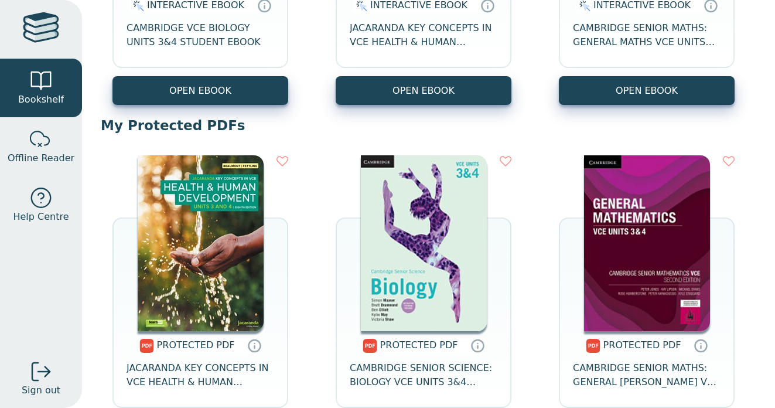 This screenshot has height=408, width=775. Describe the element at coordinates (40, 217) in the screenshot. I see `span: Help Centre` at that location.